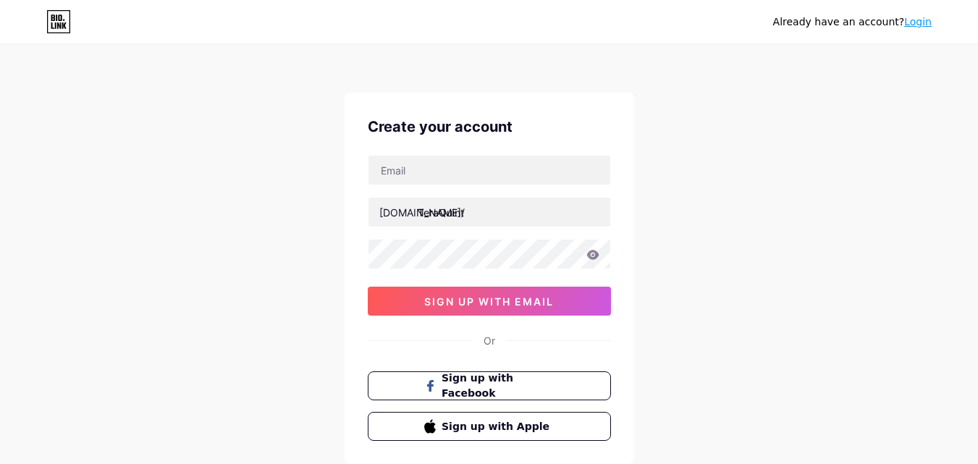 This screenshot has width=978, height=464. Describe the element at coordinates (489, 127) in the screenshot. I see `div: Create your account` at that location.